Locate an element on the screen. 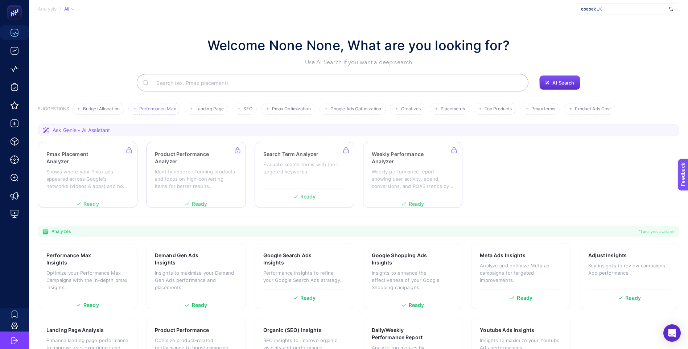  span: Analyzes is located at coordinates (61, 231).